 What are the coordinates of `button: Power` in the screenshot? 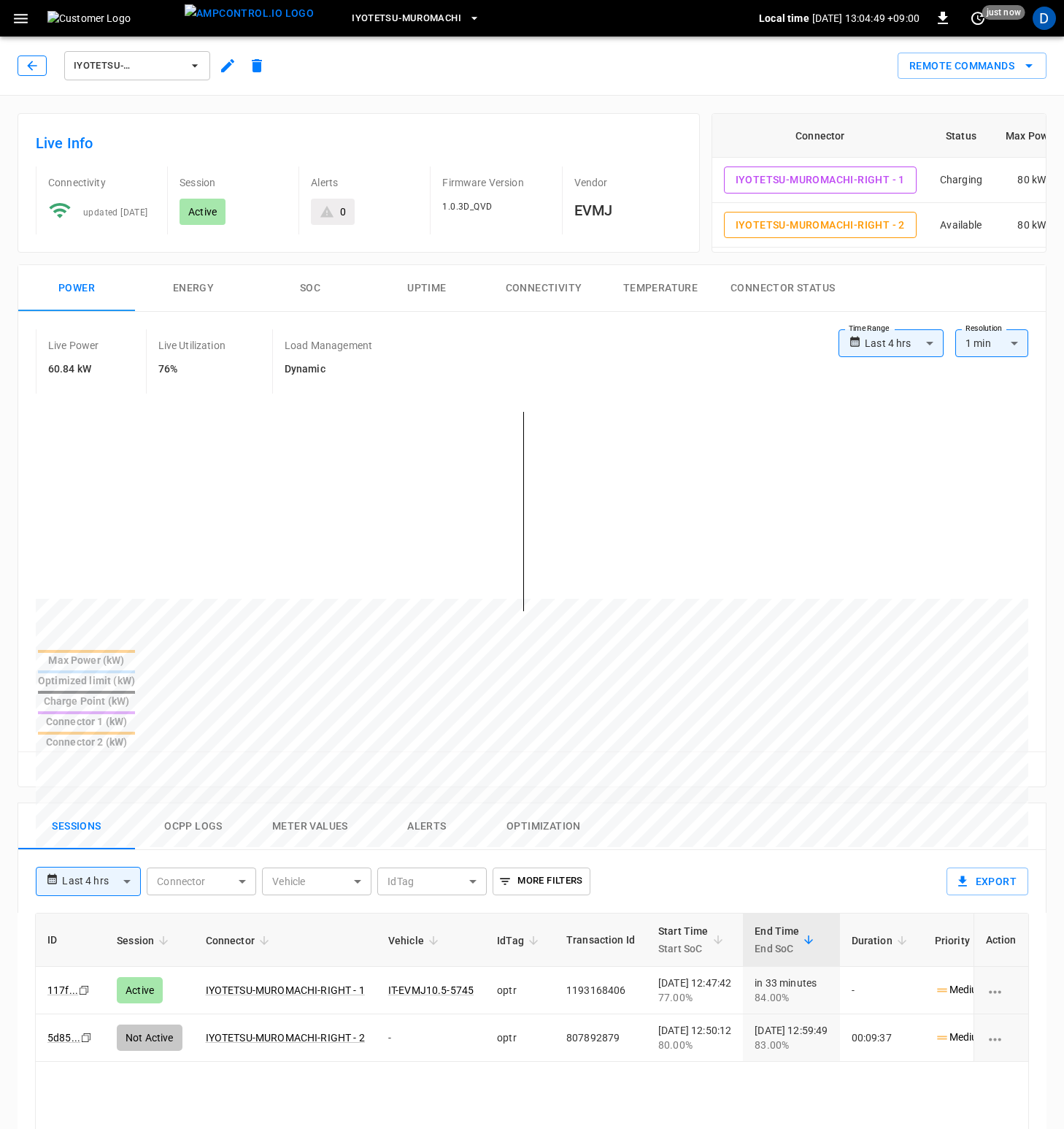 It's located at (77, 288).